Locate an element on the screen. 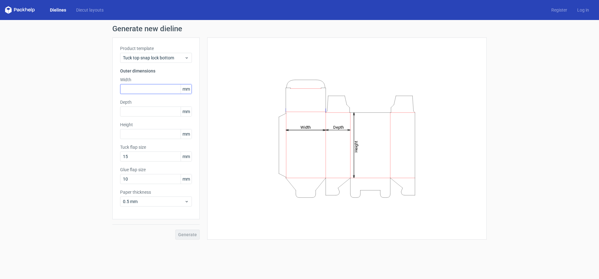 The width and height of the screenshot is (599, 279). span: 0.5 mm is located at coordinates (154, 201).